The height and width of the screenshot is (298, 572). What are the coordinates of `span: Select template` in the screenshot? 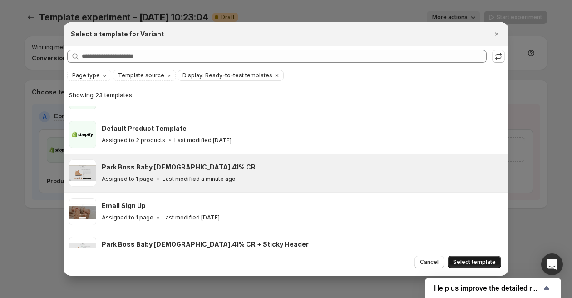 It's located at (474, 262).